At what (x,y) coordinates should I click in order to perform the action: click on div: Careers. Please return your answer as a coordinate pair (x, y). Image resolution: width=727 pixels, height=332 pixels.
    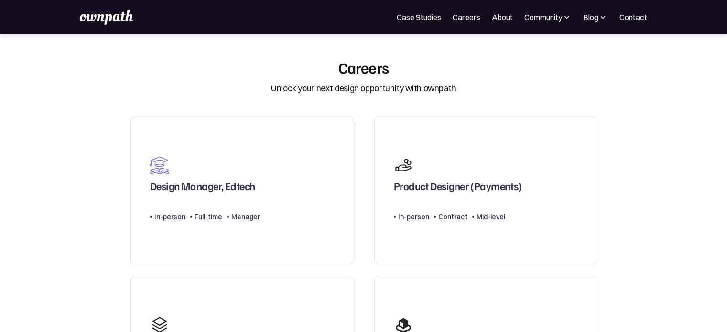
    Looking at the image, I should click on (364, 67).